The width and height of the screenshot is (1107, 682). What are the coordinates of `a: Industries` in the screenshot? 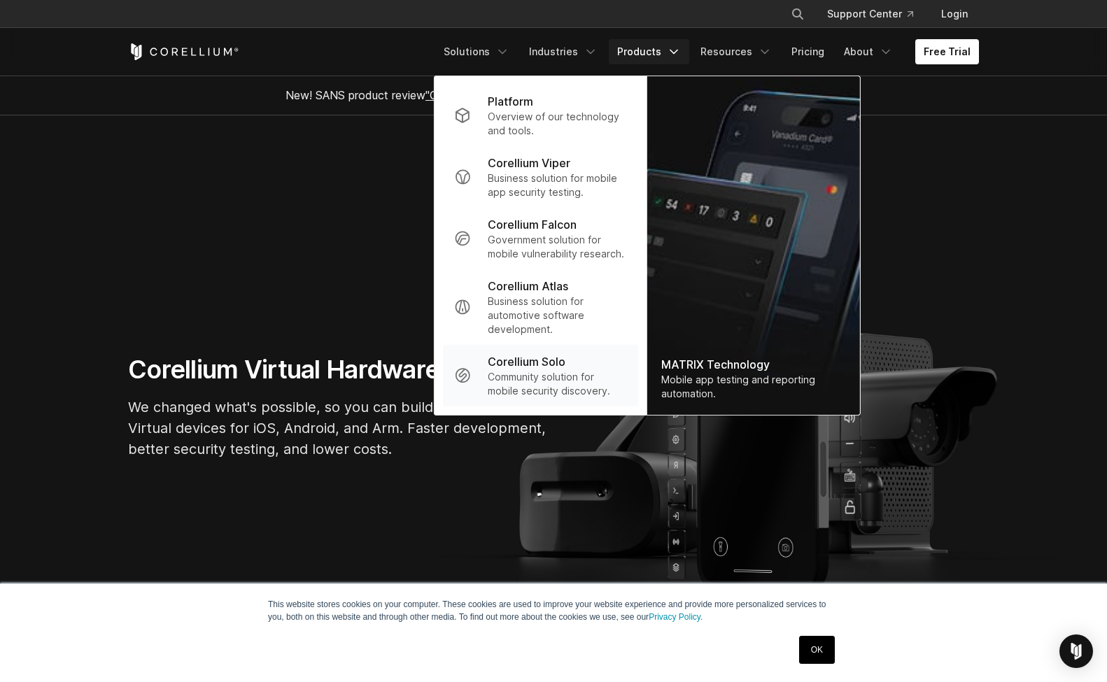 It's located at (563, 52).